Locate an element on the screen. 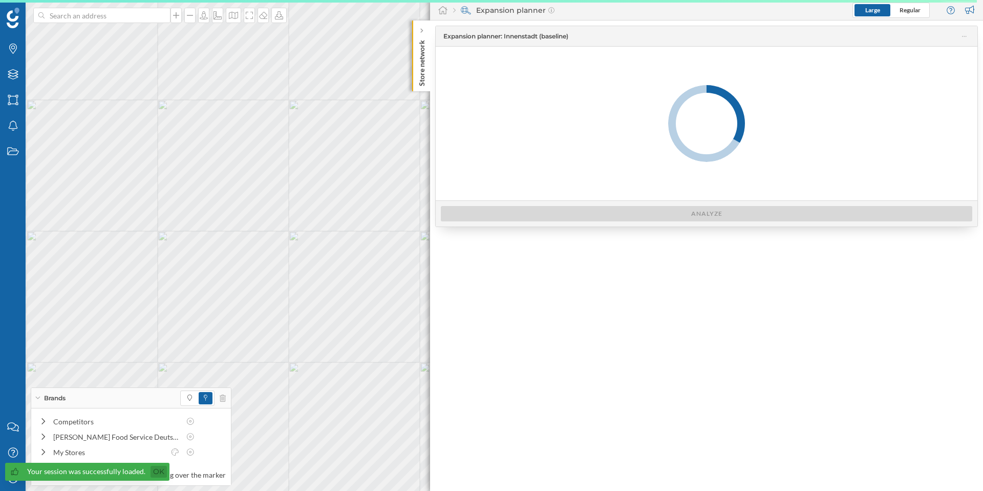 The height and width of the screenshot is (491, 983). div: Competitors is located at coordinates (117, 421).